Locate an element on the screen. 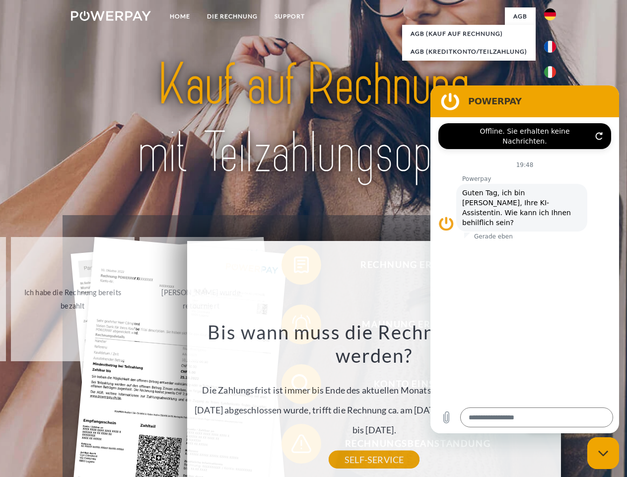 Image resolution: width=627 pixels, height=477 pixels. img: title-powerpay_de.svg is located at coordinates (313, 119).